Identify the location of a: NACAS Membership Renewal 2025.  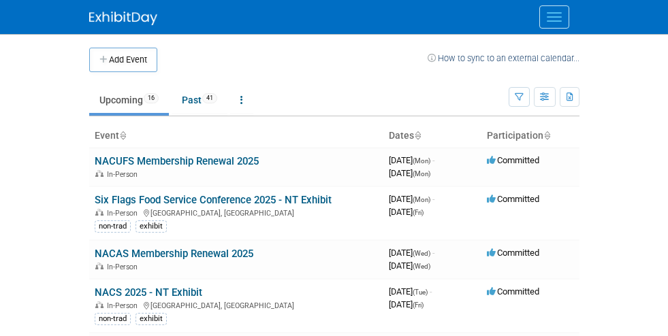
(174, 254).